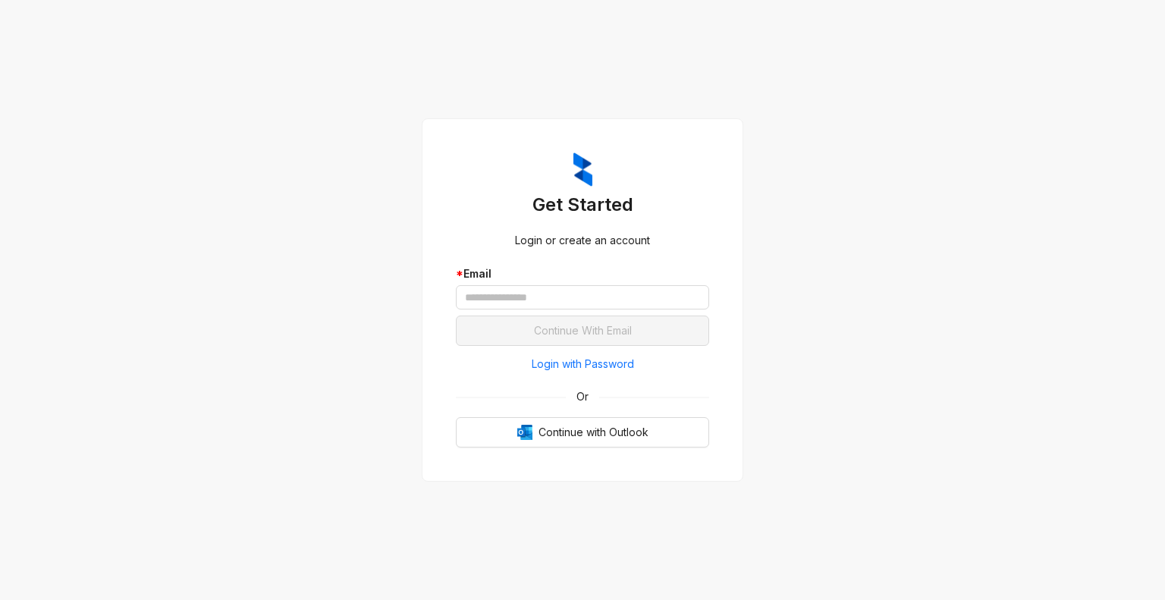 The image size is (1165, 600). I want to click on h3: Get Started, so click(582, 205).